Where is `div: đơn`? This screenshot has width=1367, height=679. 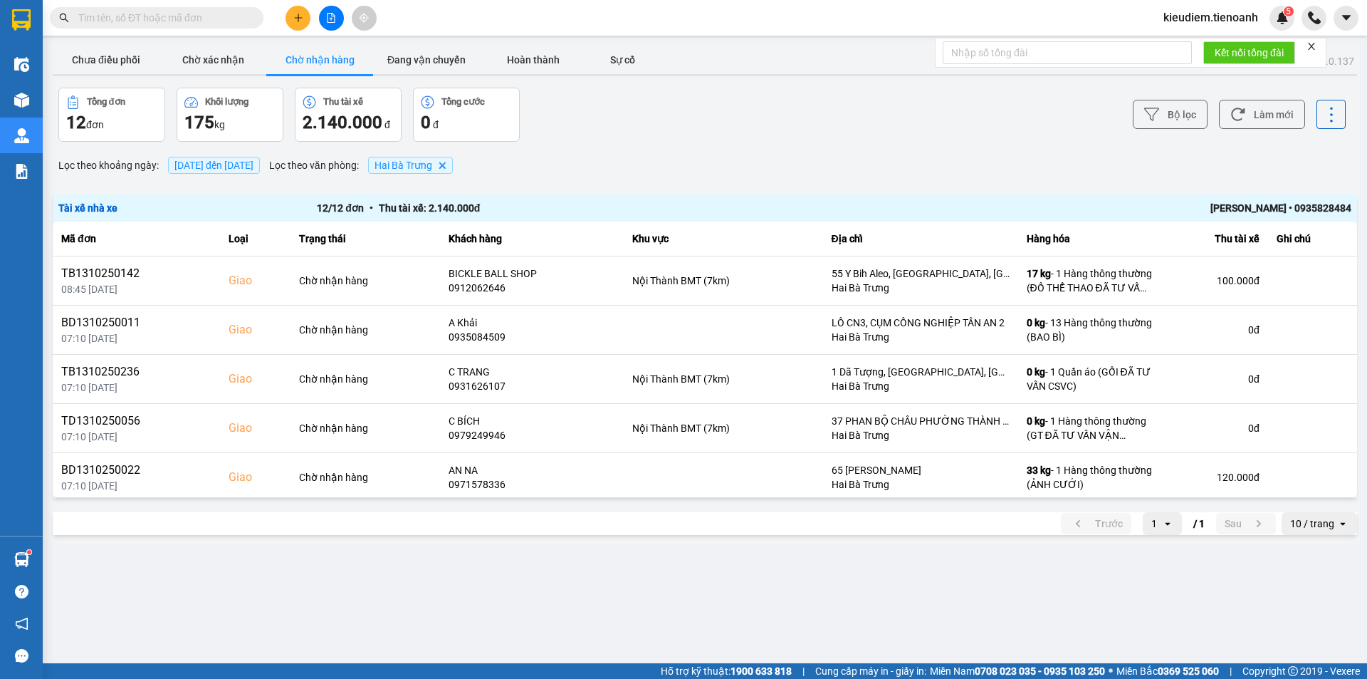 div: đơn is located at coordinates (112, 122).